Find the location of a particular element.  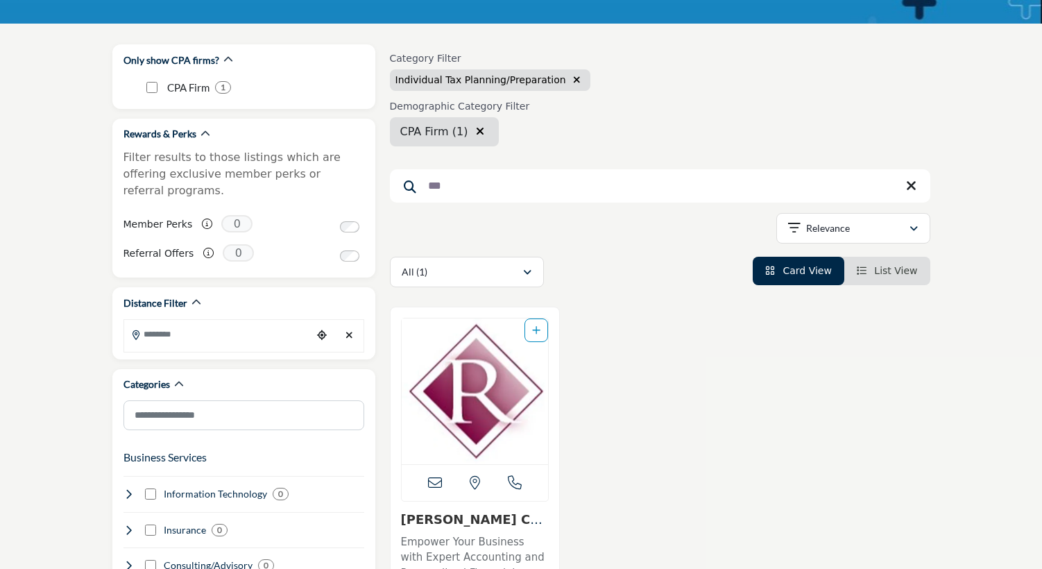

h4: Information Technology: Software, cloud services, data management, analytics, automation is located at coordinates (215, 494).